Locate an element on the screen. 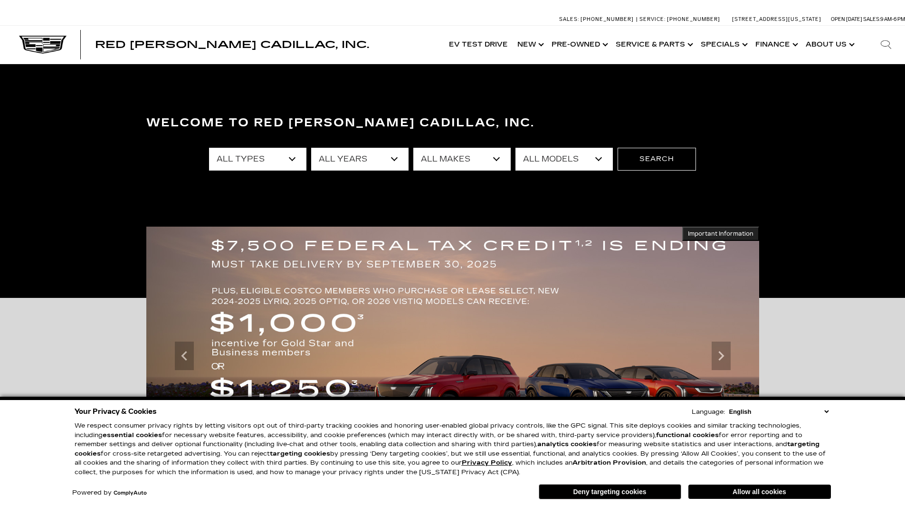 This screenshot has width=905, height=506. div: Powered by is located at coordinates (109, 493).